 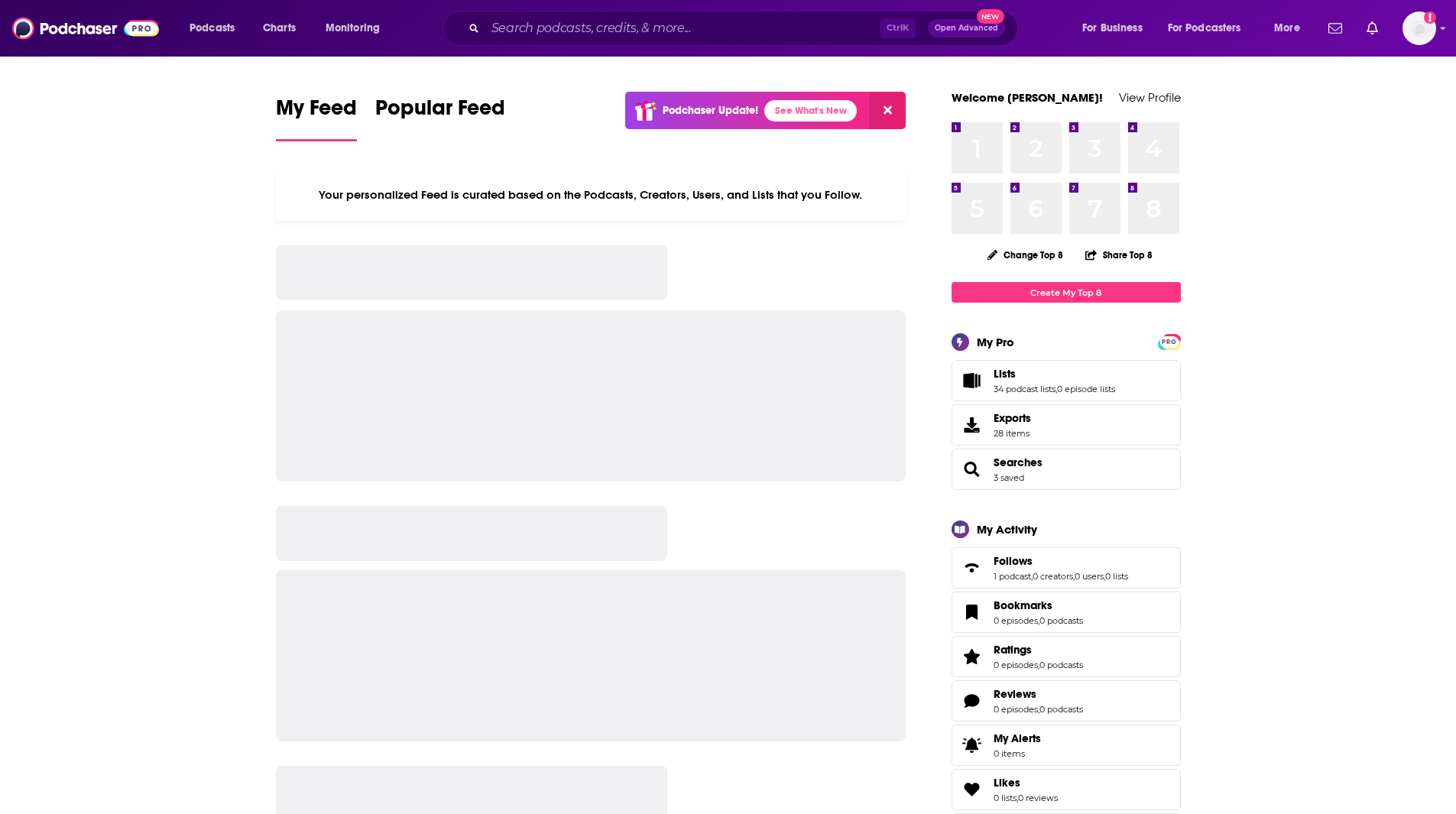 I want to click on span: More, so click(x=1287, y=29).